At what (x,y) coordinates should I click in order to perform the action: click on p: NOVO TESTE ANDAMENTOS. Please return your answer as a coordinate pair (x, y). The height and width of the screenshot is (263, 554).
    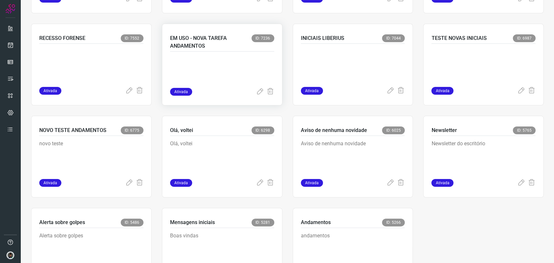
    Looking at the image, I should click on (73, 130).